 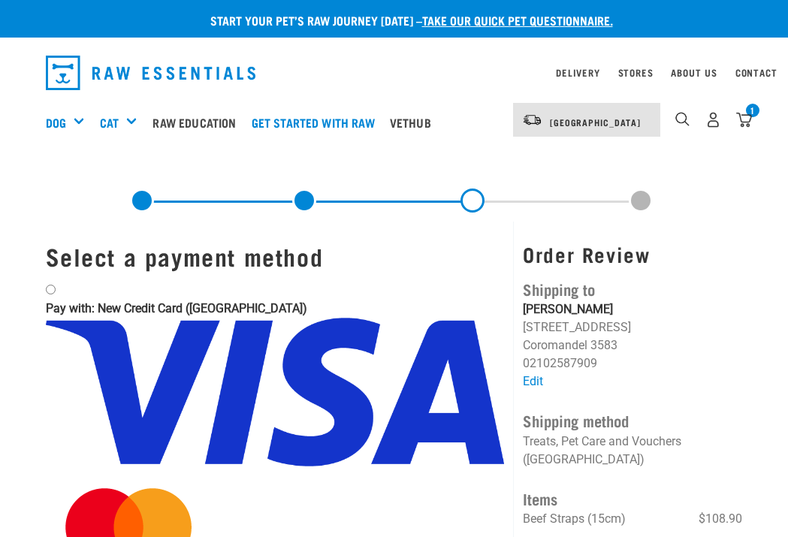 I want to click on a: About Us, so click(x=694, y=72).